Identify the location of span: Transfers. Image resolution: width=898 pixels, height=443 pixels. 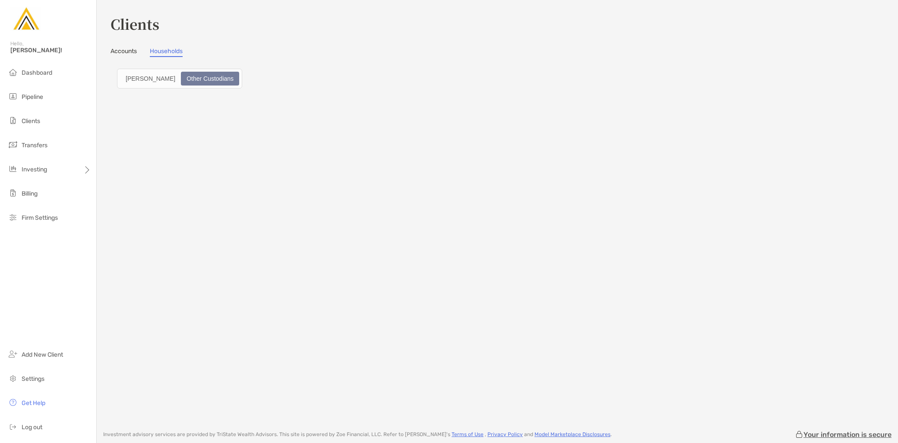
(35, 145).